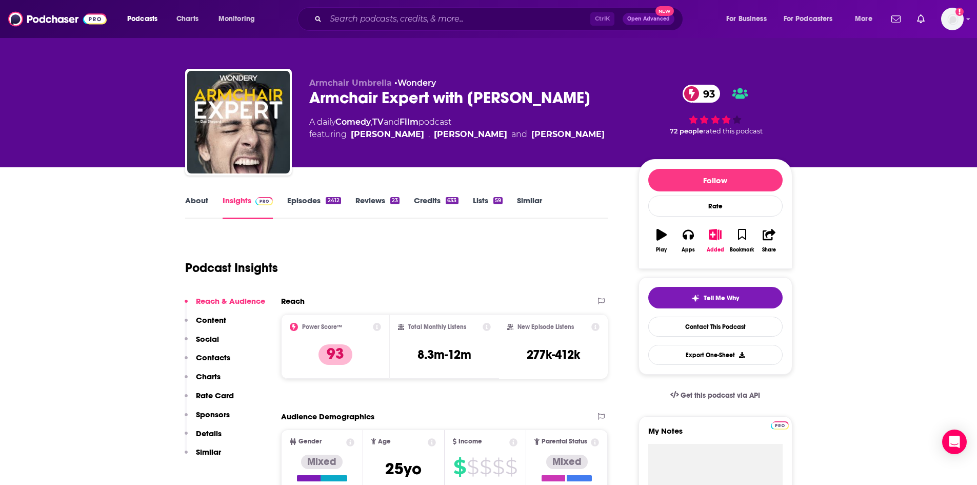 This screenshot has height=485, width=977. I want to click on button: tell me why sparkleTell Me Why, so click(715, 297).